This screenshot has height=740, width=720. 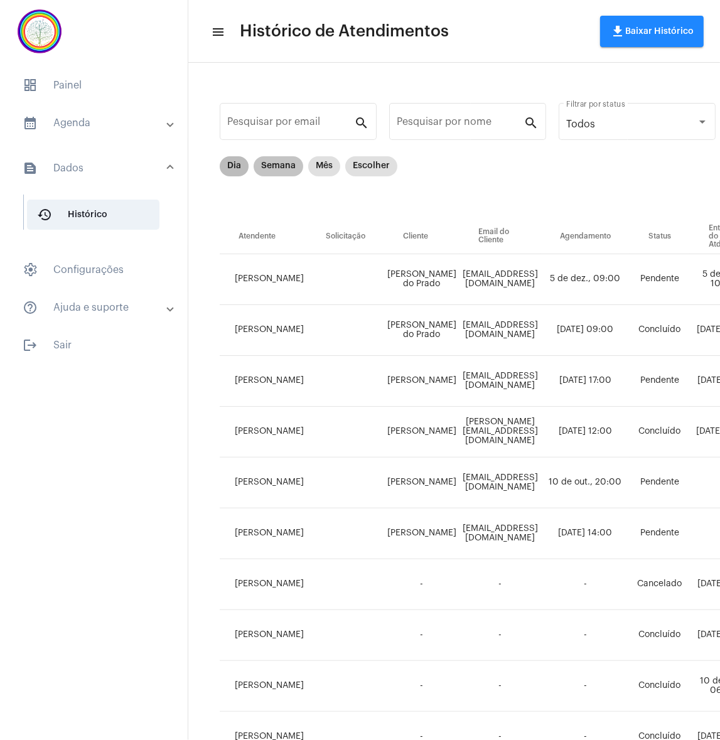 I want to click on mat-panel-title: Ajuda e suporte, so click(x=95, y=307).